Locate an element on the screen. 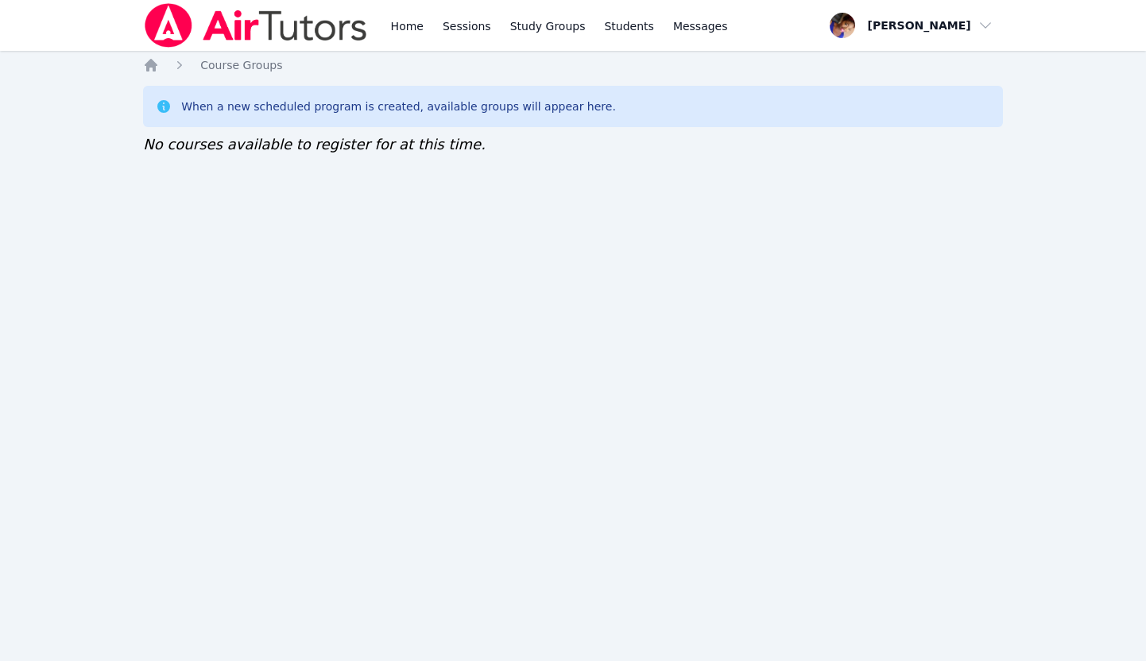 The image size is (1146, 661). nav: Breadcrumb is located at coordinates (573, 65).